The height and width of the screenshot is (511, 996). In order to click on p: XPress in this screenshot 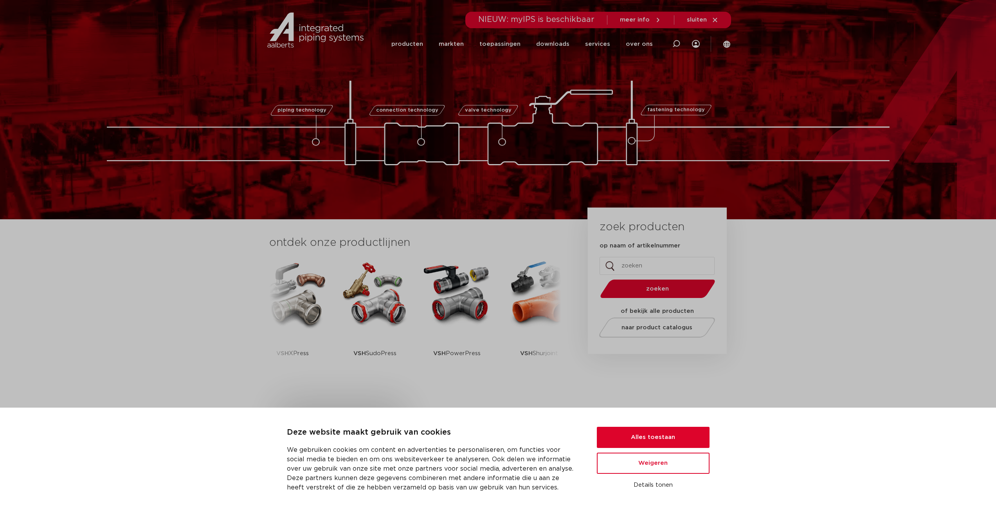, I will do `click(292, 353)`.